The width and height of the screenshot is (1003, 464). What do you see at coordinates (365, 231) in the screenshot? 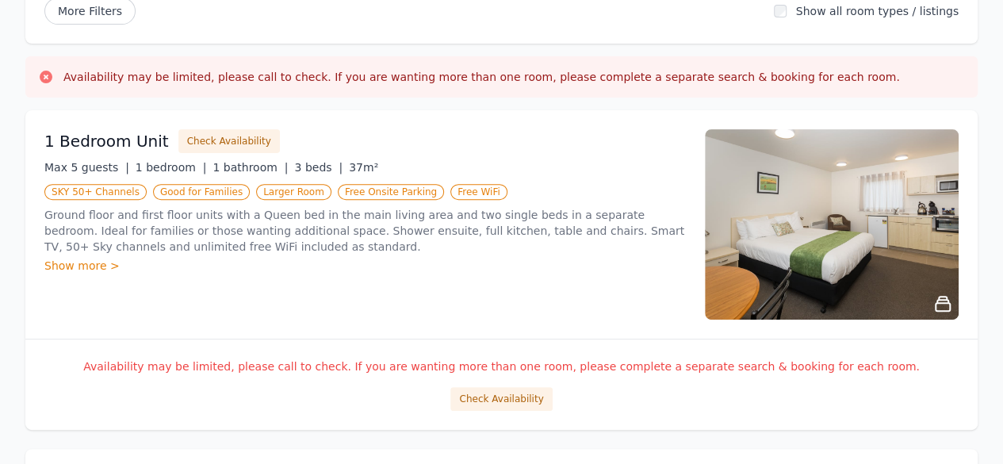
I see `p: Ground floor and first floor units with a Queen bed in the main living area and two single beds i...` at bounding box center [365, 231].